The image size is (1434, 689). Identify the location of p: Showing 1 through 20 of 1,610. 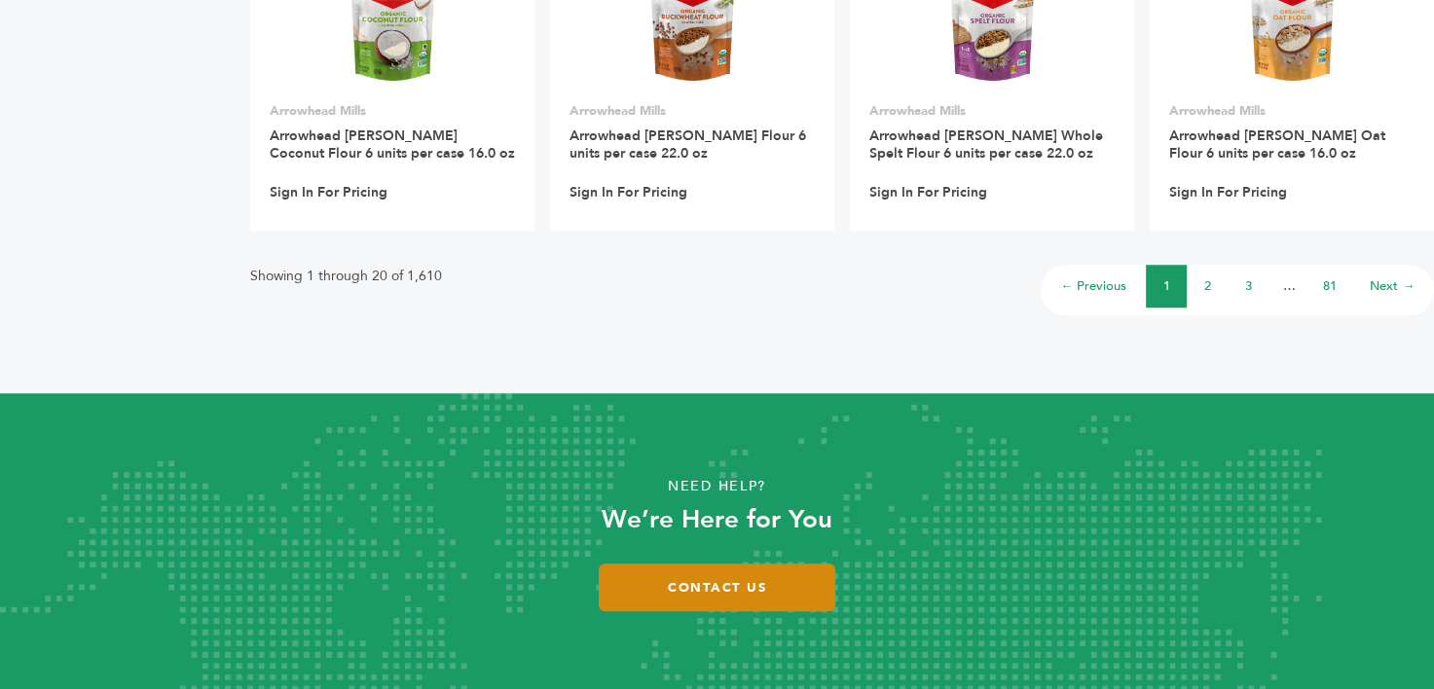
(346, 276).